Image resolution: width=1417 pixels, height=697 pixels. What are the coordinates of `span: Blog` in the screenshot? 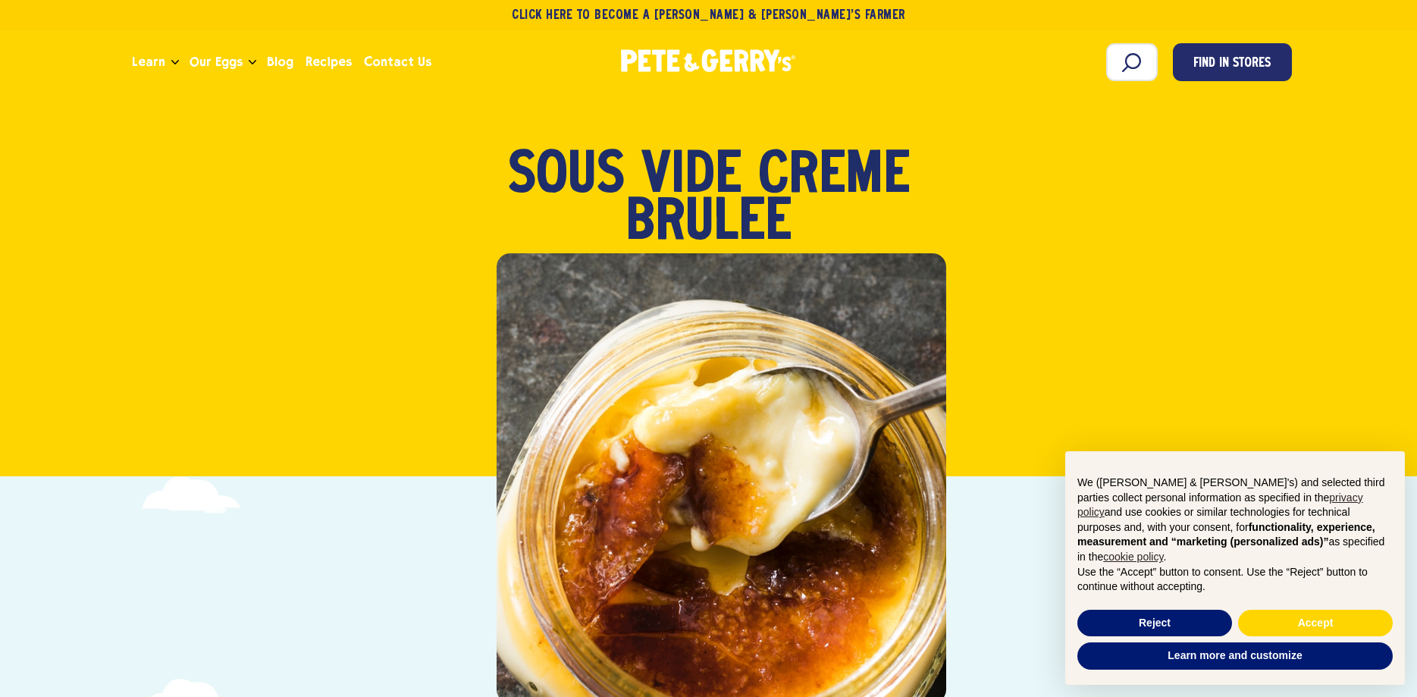 It's located at (280, 61).